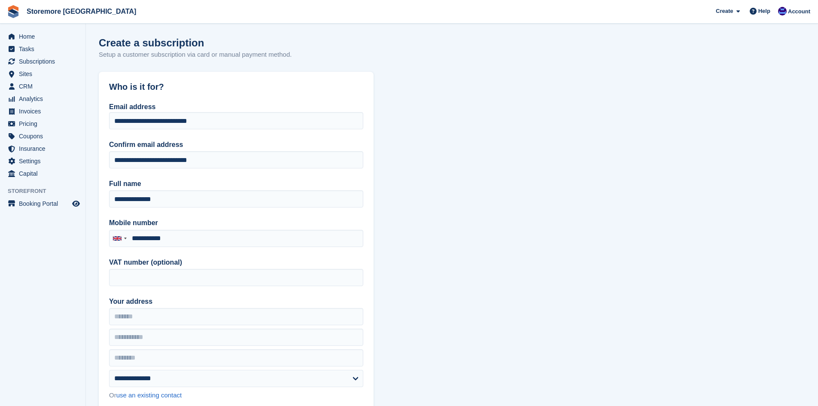 This screenshot has width=818, height=406. Describe the element at coordinates (195, 55) in the screenshot. I see `p: Setup a customer subscription via card or manual payment method.` at that location.